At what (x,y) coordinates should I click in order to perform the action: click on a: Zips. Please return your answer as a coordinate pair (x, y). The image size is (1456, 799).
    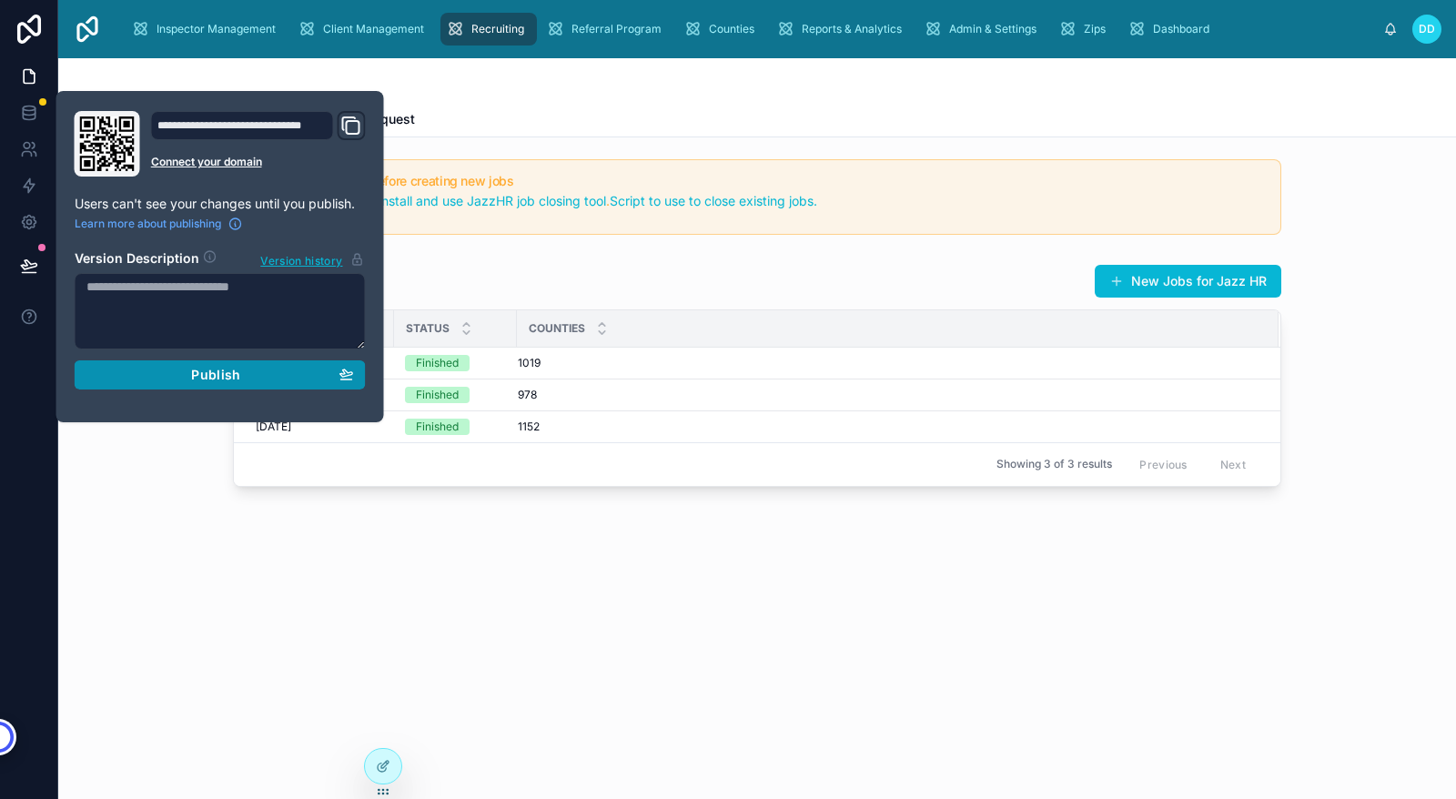
    Looking at the image, I should click on (1086, 29).